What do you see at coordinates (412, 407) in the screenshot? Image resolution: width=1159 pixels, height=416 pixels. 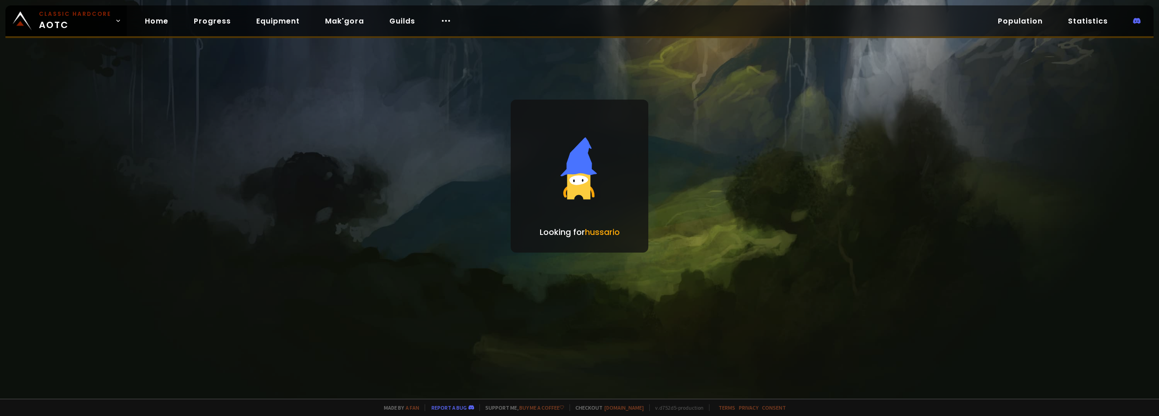 I see `a: a fan` at bounding box center [412, 407].